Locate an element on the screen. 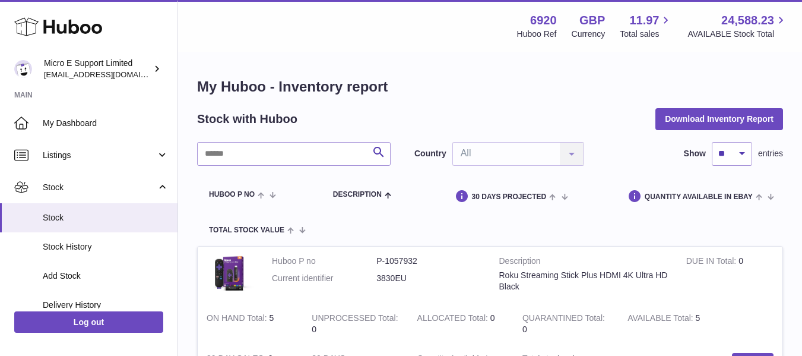 The width and height of the screenshot is (802, 356). span: Total sales is located at coordinates (646, 34).